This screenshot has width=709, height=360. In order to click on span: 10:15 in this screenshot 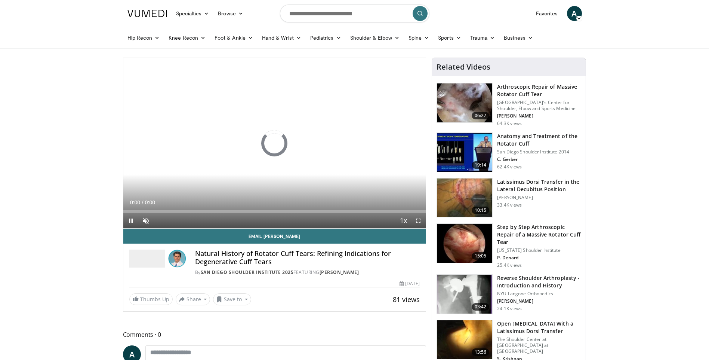, I will do `click(481, 210)`.